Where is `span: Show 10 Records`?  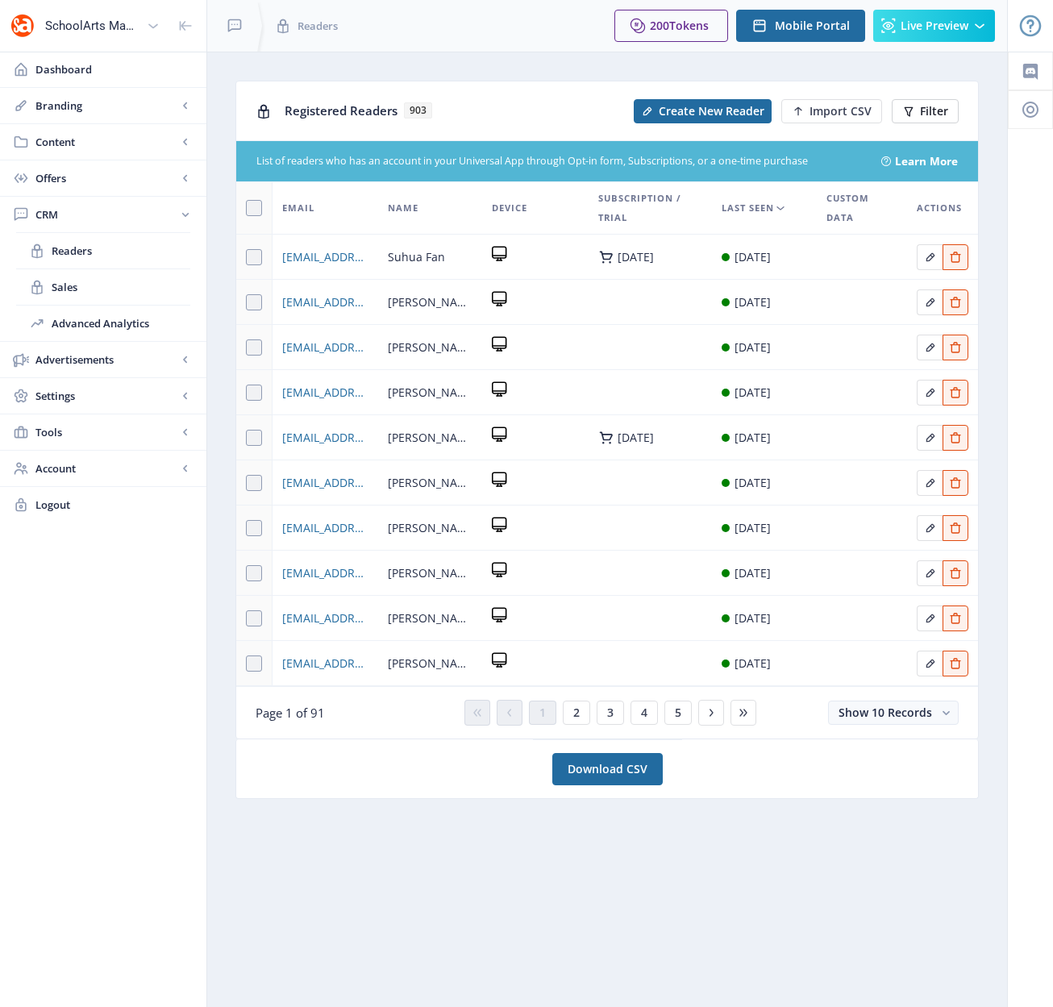
span: Show 10 Records is located at coordinates (885, 712).